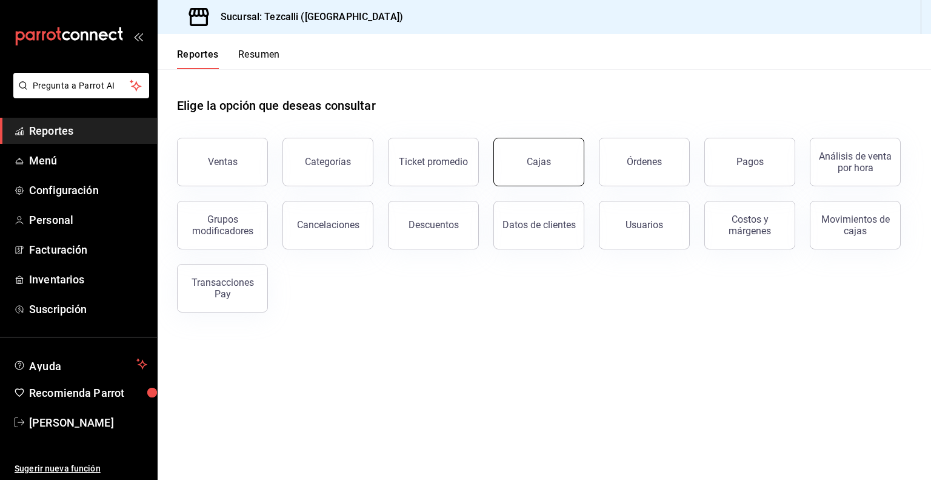 This screenshot has height=480, width=931. What do you see at coordinates (750, 225) in the screenshot?
I see `div: Costos y márgenes` at bounding box center [750, 225].